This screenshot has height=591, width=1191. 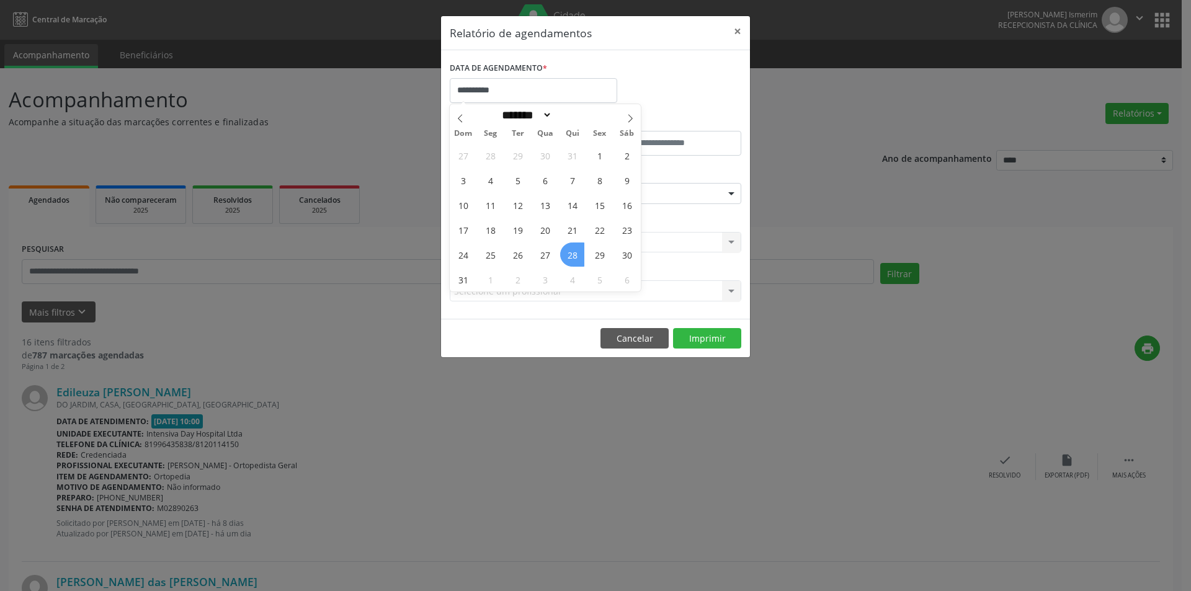 What do you see at coordinates (463, 180) in the screenshot?
I see `span: Agosto 3, 2025` at bounding box center [463, 180].